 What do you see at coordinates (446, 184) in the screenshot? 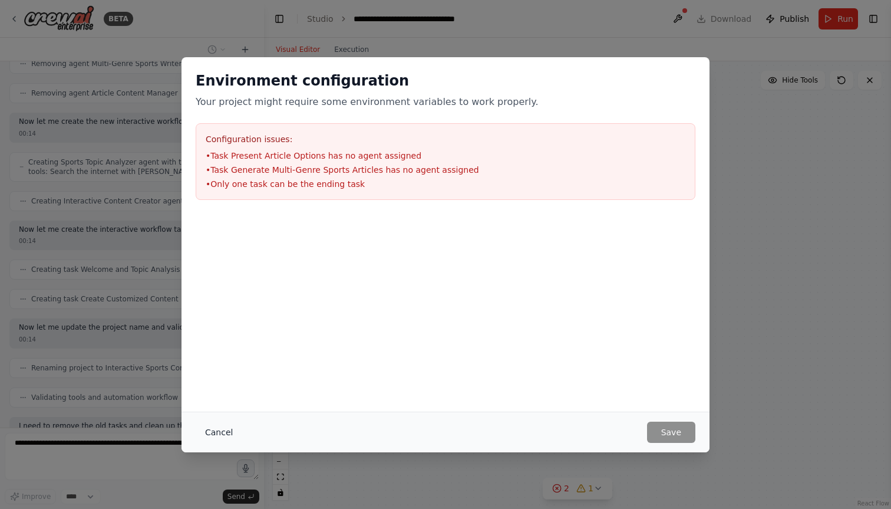
I see `li: • Only one task can be the ending task` at bounding box center [446, 184].